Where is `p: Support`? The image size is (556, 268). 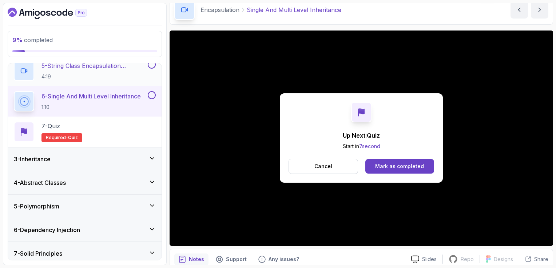 p: Support is located at coordinates (236, 260).